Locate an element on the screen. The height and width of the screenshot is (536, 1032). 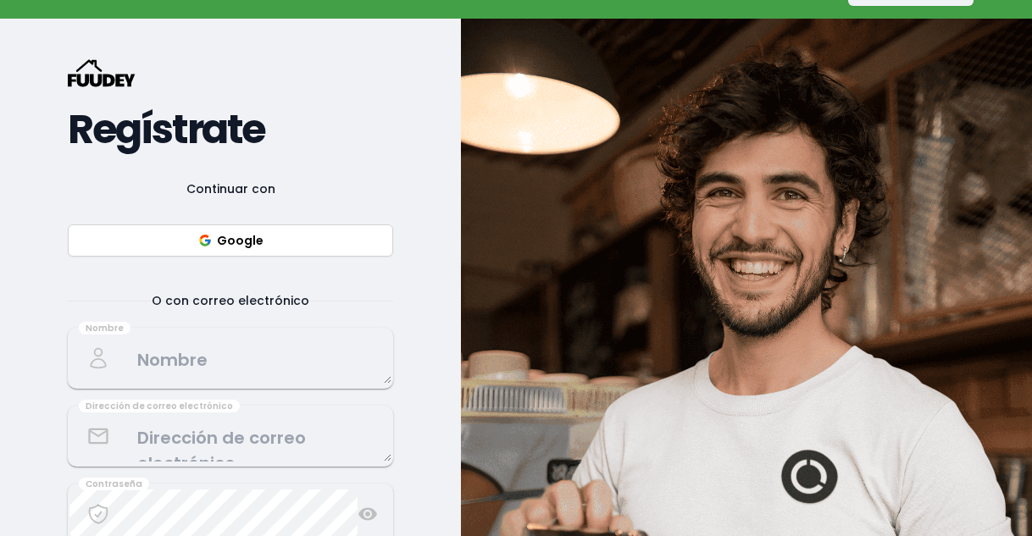
font: Continuar con is located at coordinates (230, 189).